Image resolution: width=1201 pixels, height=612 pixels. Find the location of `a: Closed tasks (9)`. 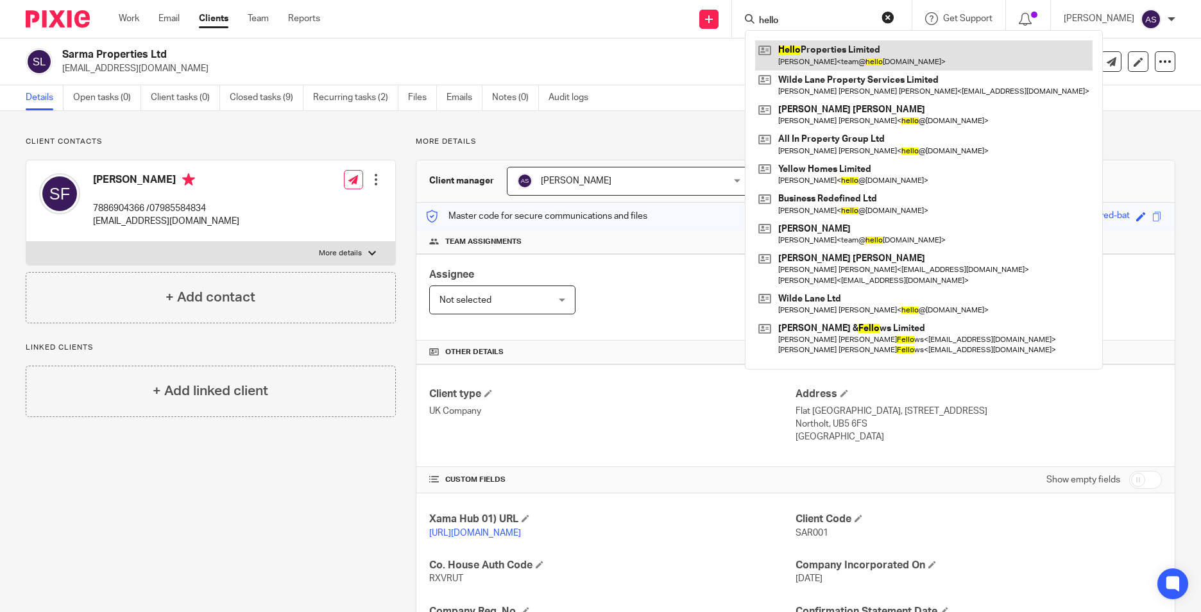

a: Closed tasks (9) is located at coordinates (266, 98).